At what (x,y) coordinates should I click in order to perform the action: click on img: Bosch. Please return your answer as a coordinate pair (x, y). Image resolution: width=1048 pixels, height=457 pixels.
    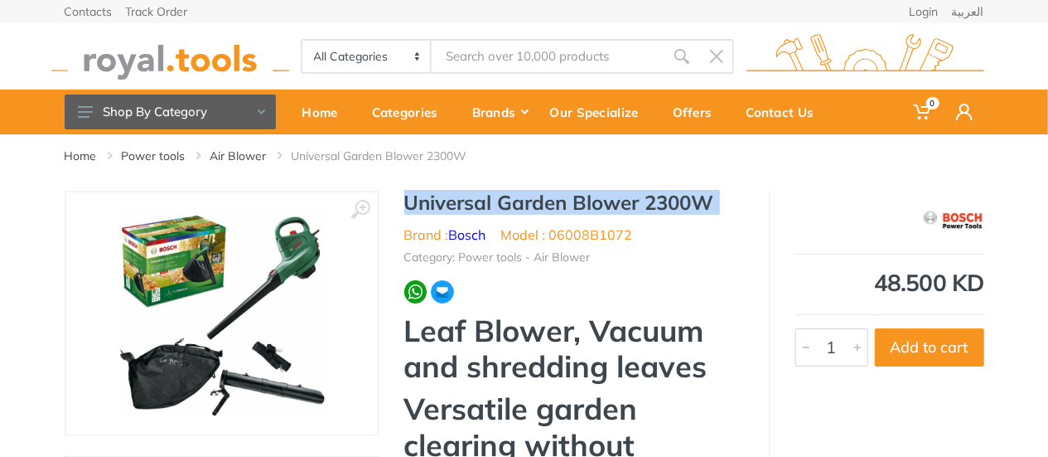
    Looking at the image, I should click on (953, 220).